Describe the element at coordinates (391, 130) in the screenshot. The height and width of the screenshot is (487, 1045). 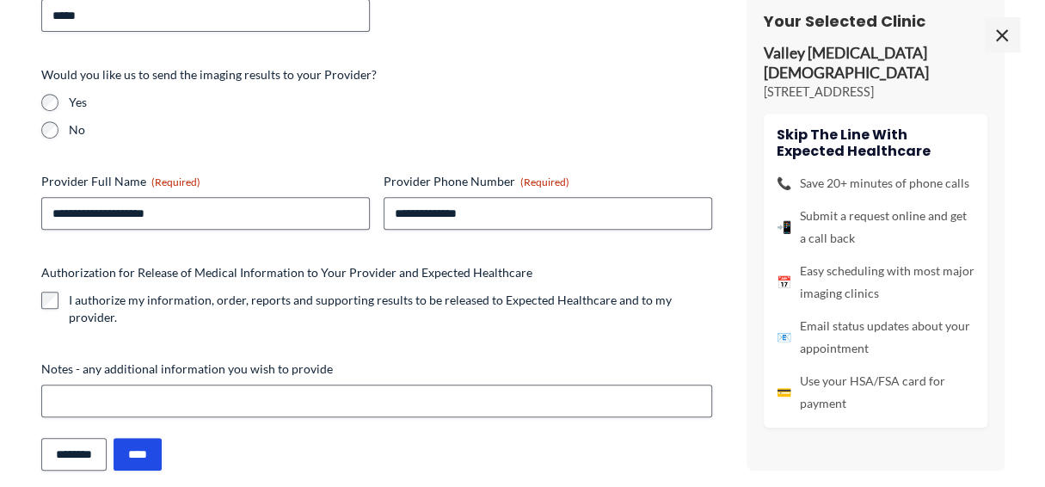
I see `label: No` at that location.